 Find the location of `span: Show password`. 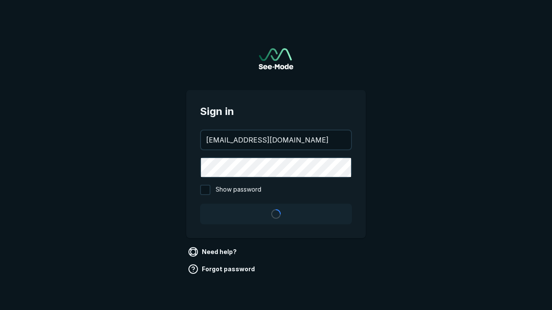

span: Show password is located at coordinates (238, 190).